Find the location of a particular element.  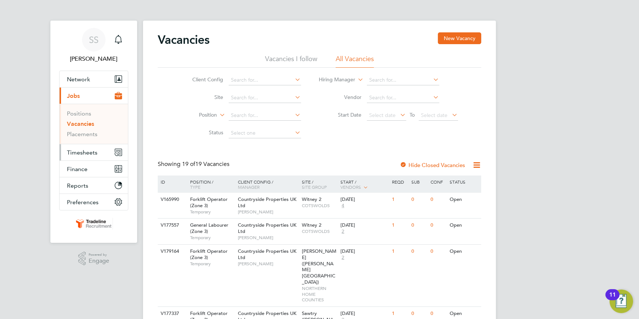

label: Start Date is located at coordinates (340, 115).